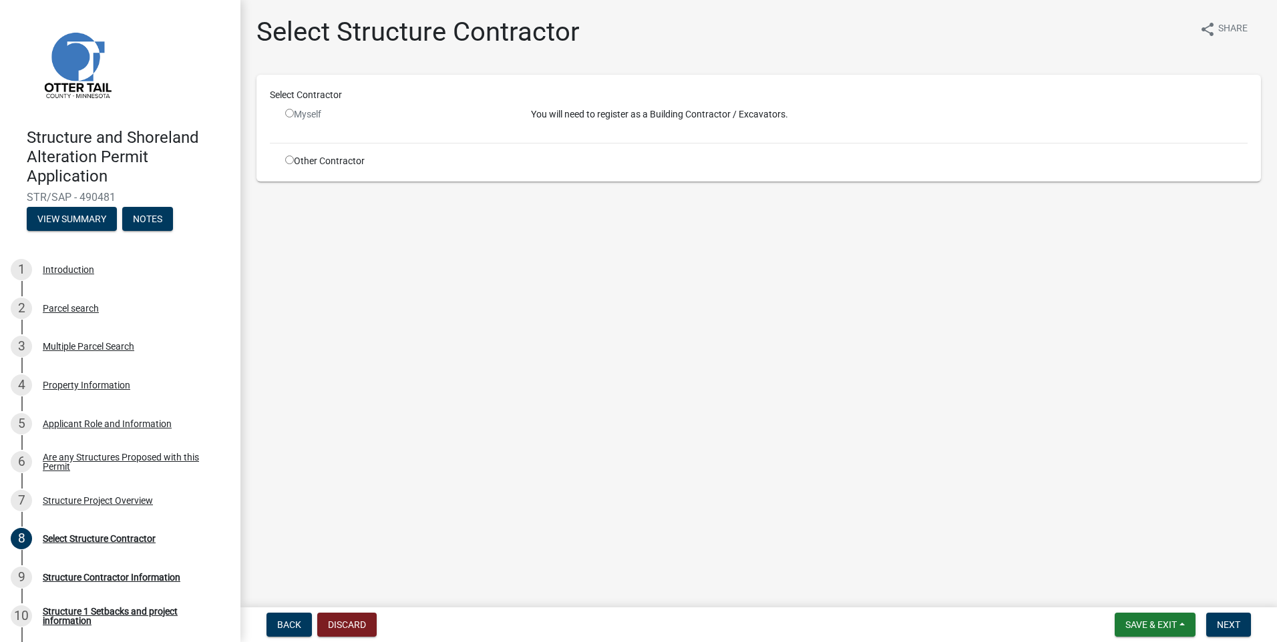  Describe the element at coordinates (71, 220) in the screenshot. I see `wm-modal-confirm: Summary` at that location.